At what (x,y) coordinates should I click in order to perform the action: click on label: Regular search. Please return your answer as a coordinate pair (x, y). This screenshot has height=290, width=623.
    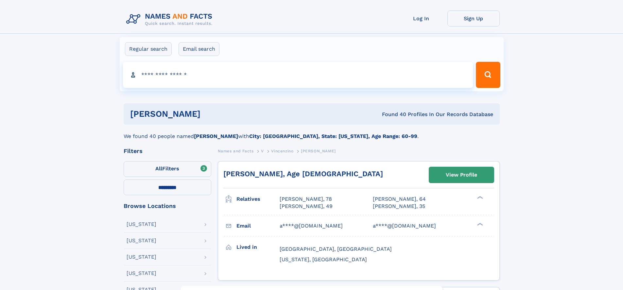
    Looking at the image, I should click on (148, 49).